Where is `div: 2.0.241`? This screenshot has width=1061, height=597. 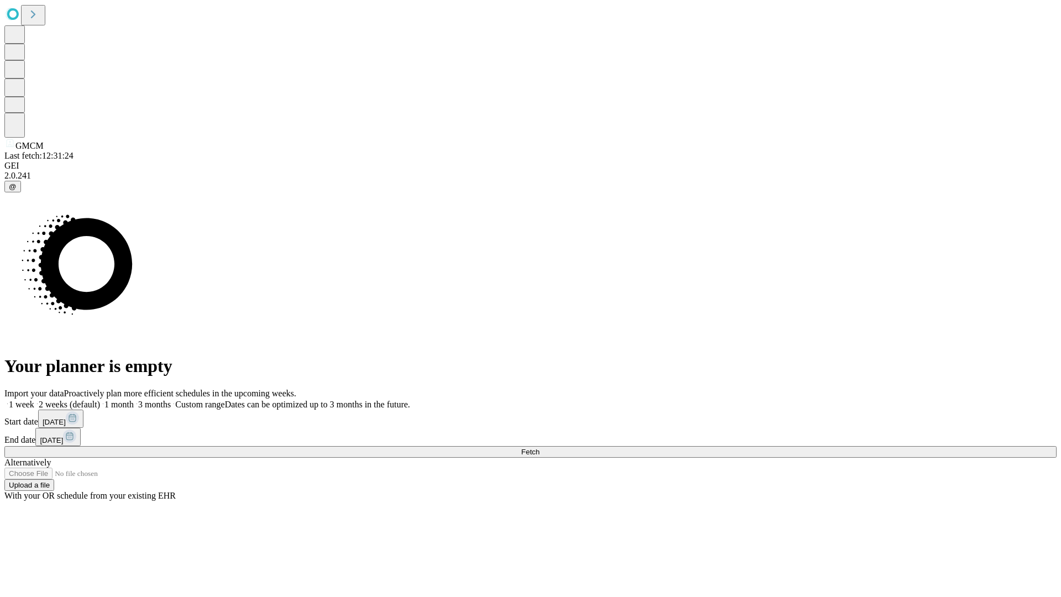
div: 2.0.241 is located at coordinates (531, 176).